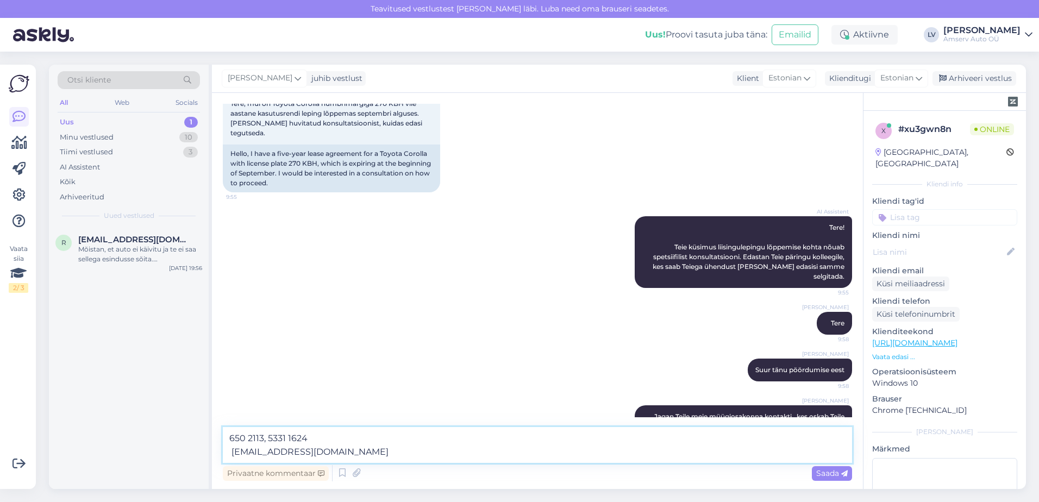  What do you see at coordinates (939, 252) in the screenshot?
I see `input: Lisa nimi` at bounding box center [939, 252].